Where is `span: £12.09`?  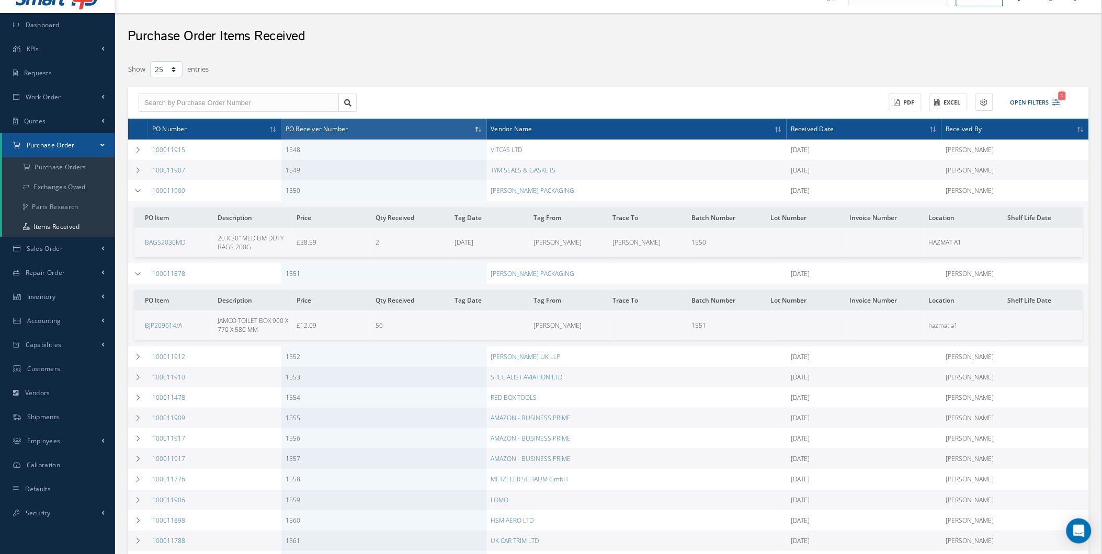 span: £12.09 is located at coordinates (306, 325).